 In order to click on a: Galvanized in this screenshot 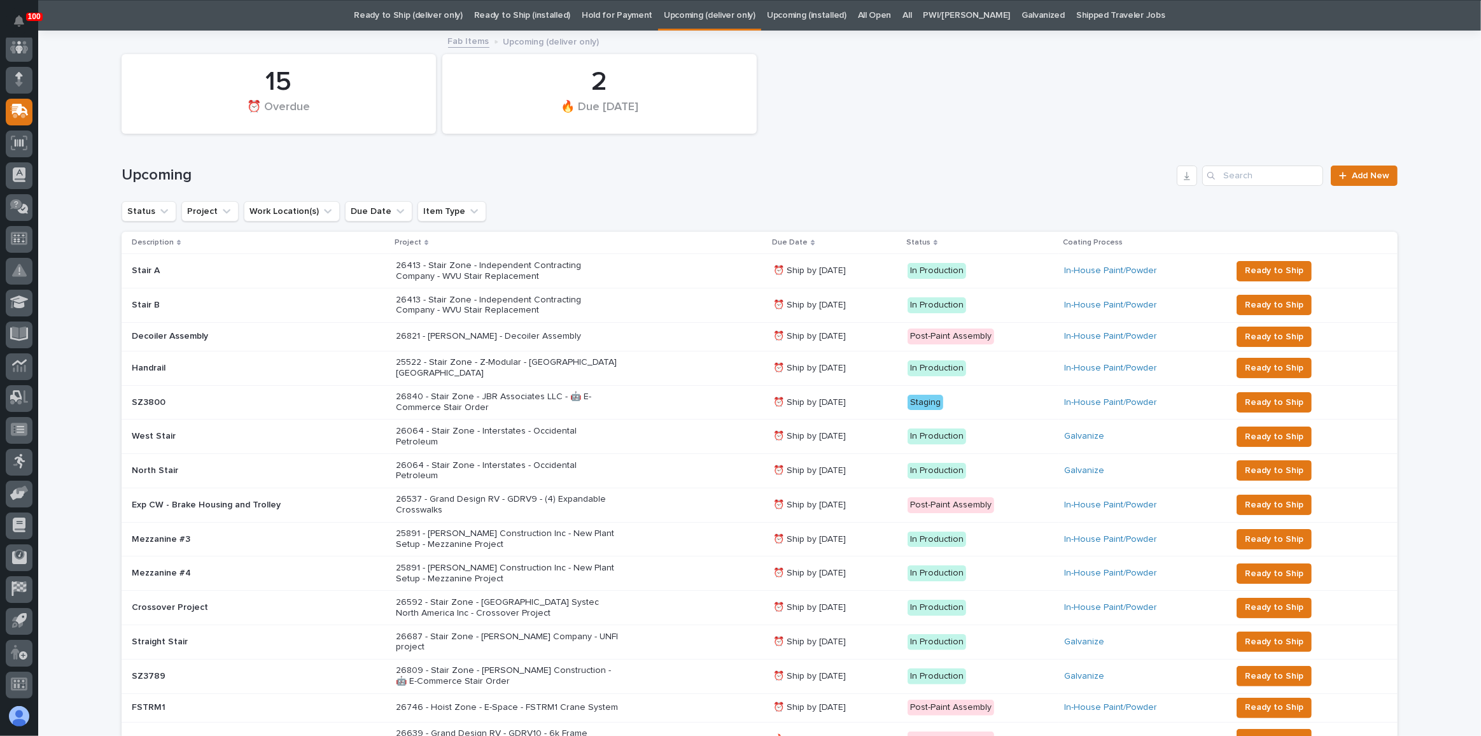, I will do `click(1043, 15)`.